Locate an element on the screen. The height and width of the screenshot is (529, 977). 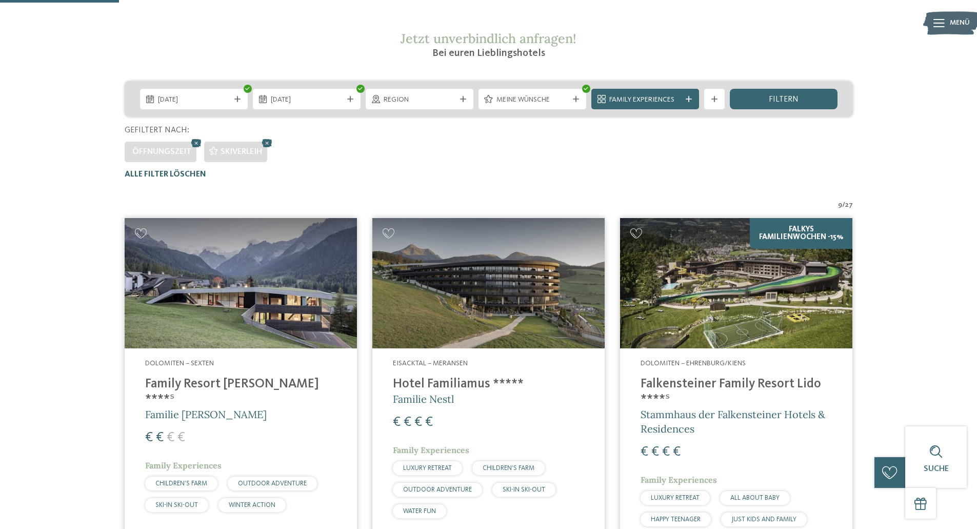
span: Alle Filter löschen is located at coordinates (165, 174).